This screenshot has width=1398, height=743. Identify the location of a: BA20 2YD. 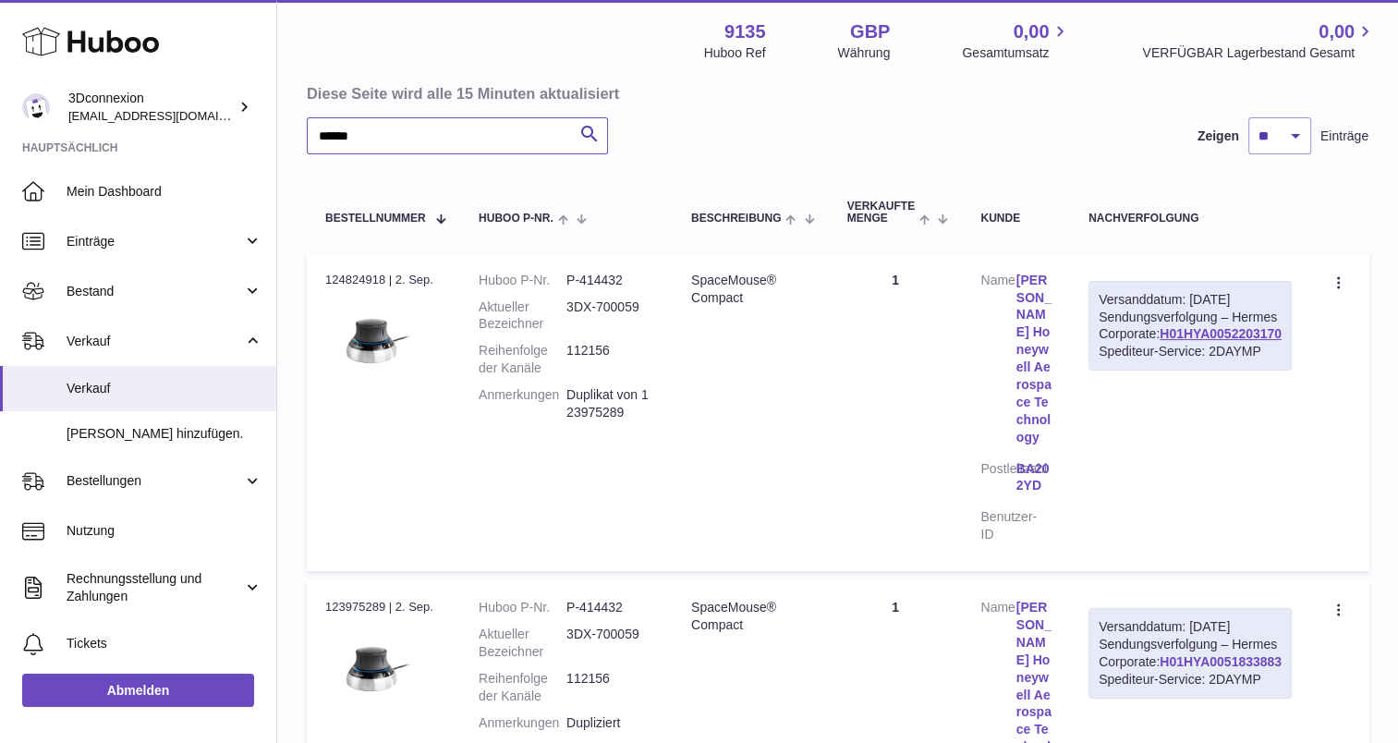
(1034, 478).